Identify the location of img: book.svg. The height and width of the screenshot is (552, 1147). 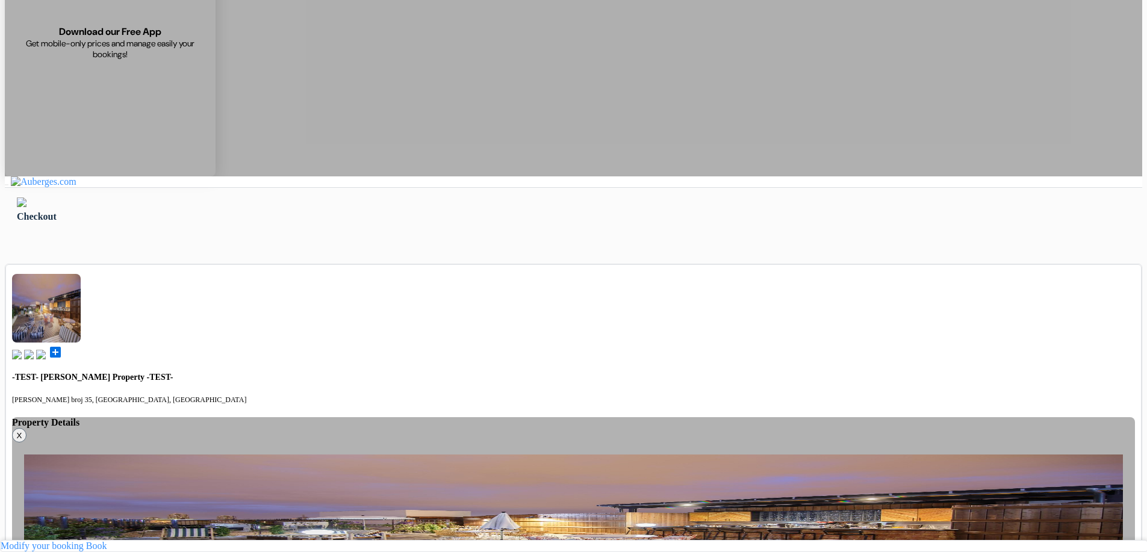
(17, 355).